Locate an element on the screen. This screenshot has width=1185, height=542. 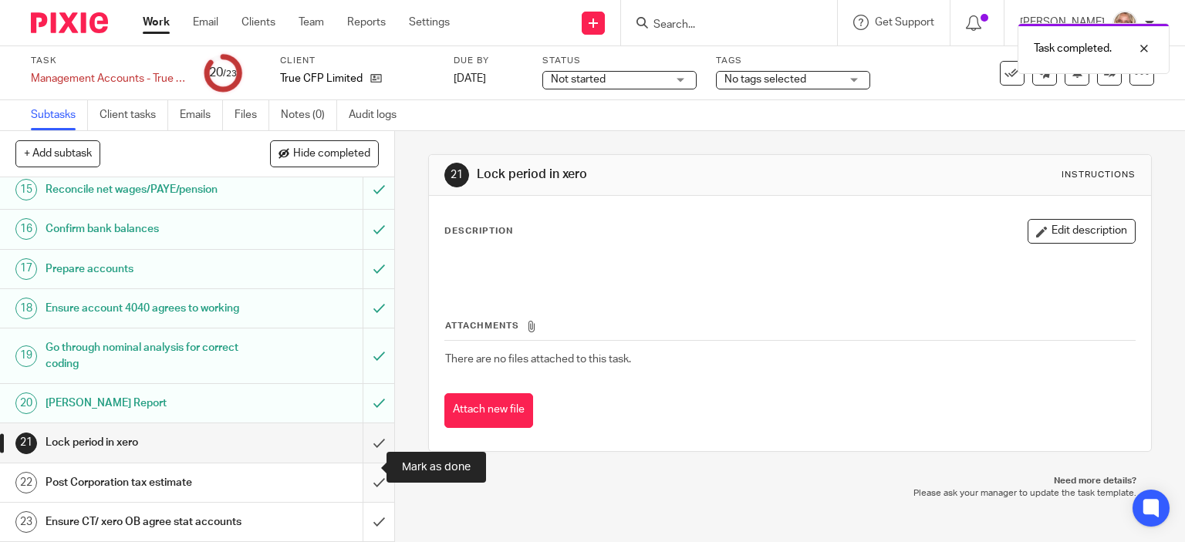
a: Team is located at coordinates (311, 22).